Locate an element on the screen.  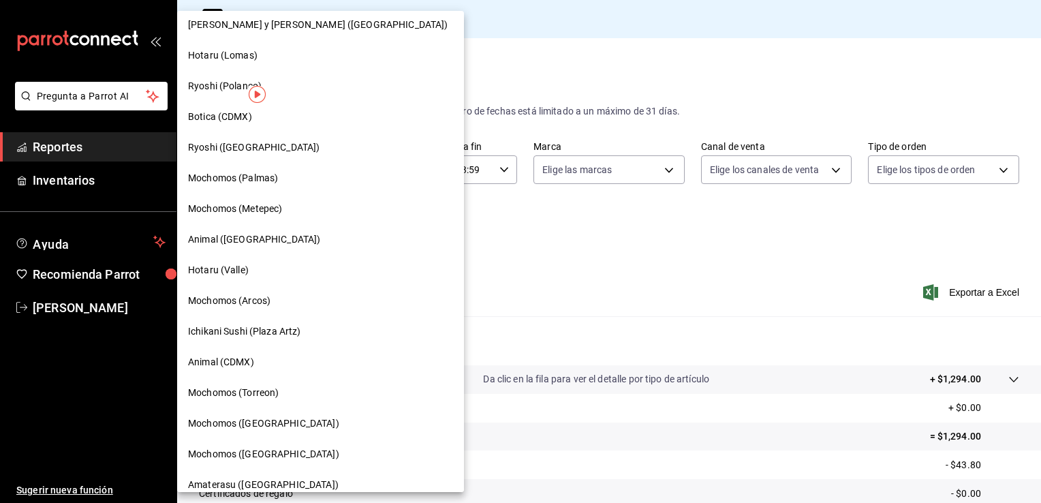
div: Hotaru (Valle) is located at coordinates (320, 270).